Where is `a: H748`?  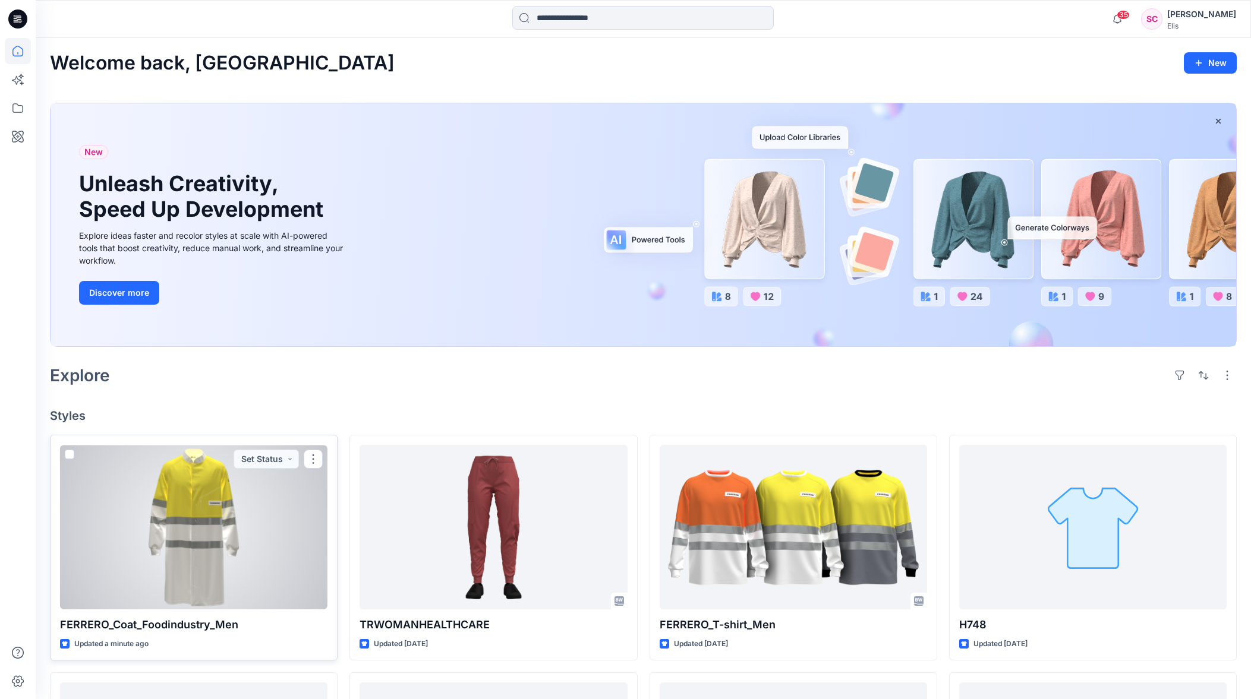 a: H748 is located at coordinates (1093, 527).